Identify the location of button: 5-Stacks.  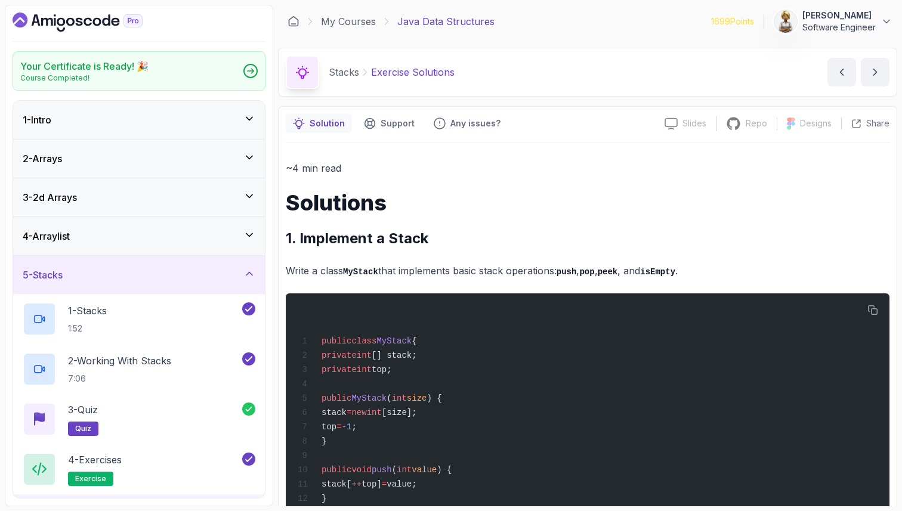
(139, 275).